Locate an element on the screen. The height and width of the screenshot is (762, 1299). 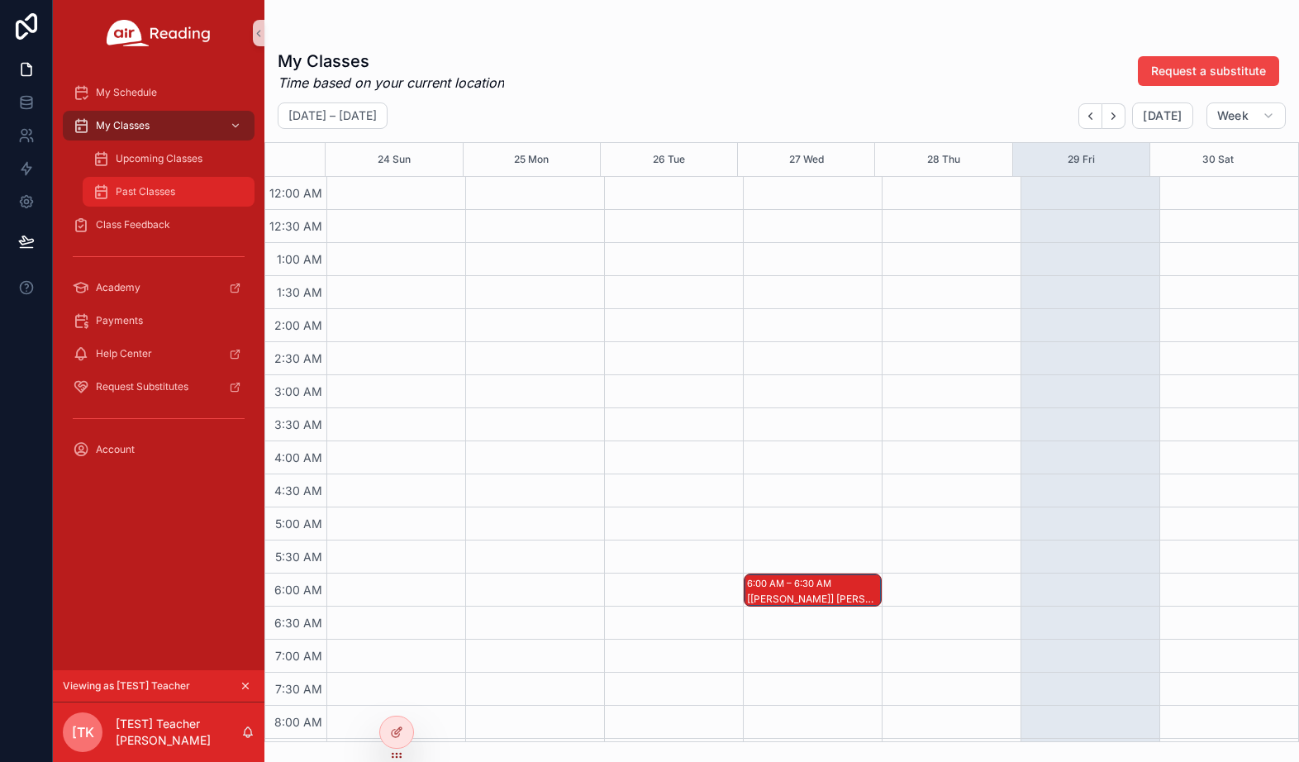
span: 1:30 AM is located at coordinates (299, 292).